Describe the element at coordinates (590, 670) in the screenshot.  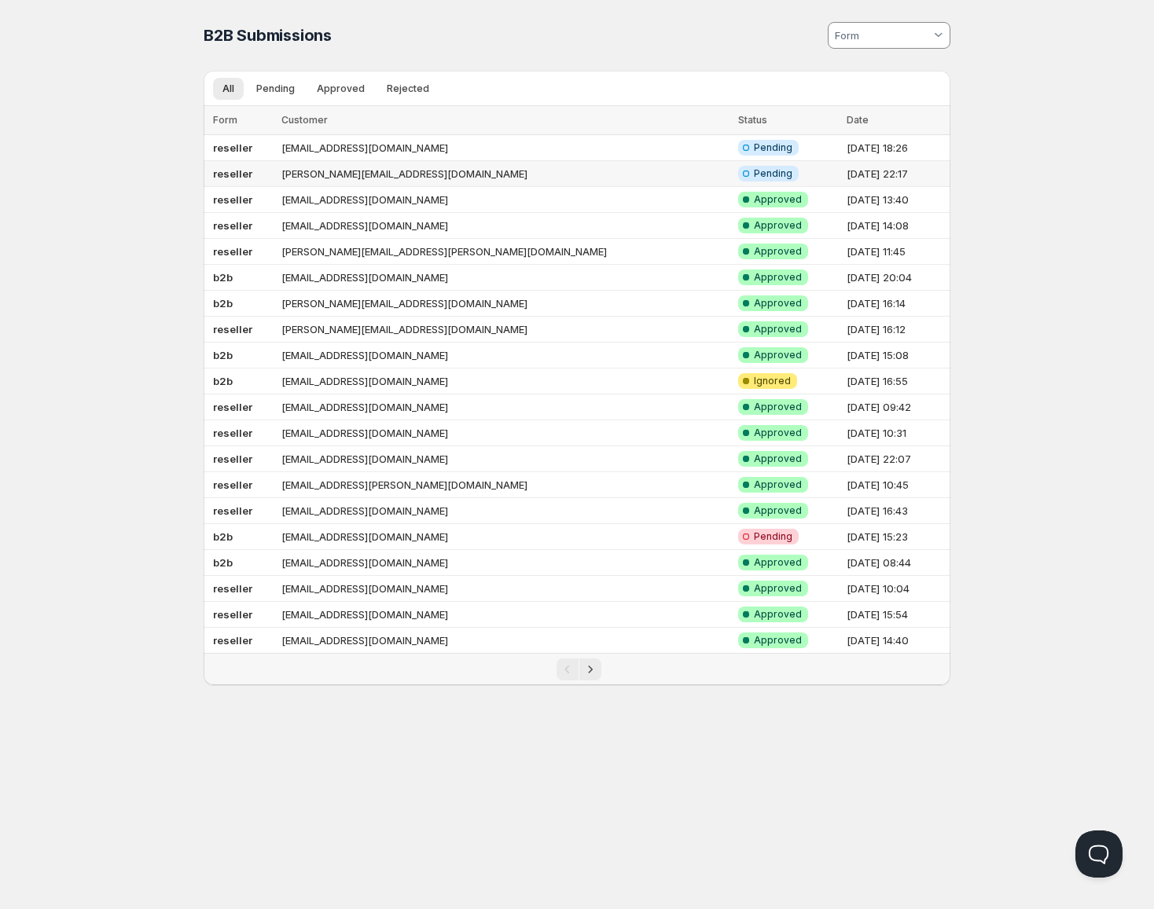
I see `button: Next` at that location.